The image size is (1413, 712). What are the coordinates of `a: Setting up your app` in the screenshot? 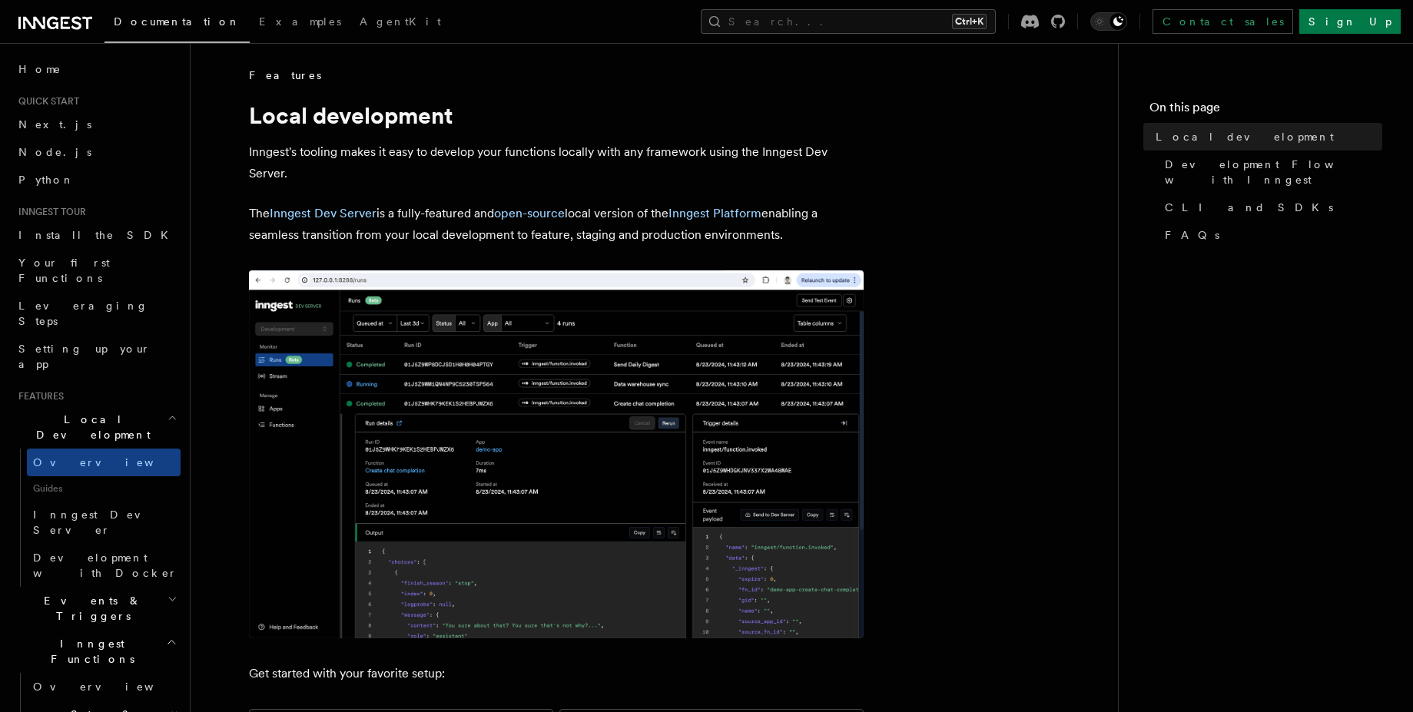 It's located at (96, 356).